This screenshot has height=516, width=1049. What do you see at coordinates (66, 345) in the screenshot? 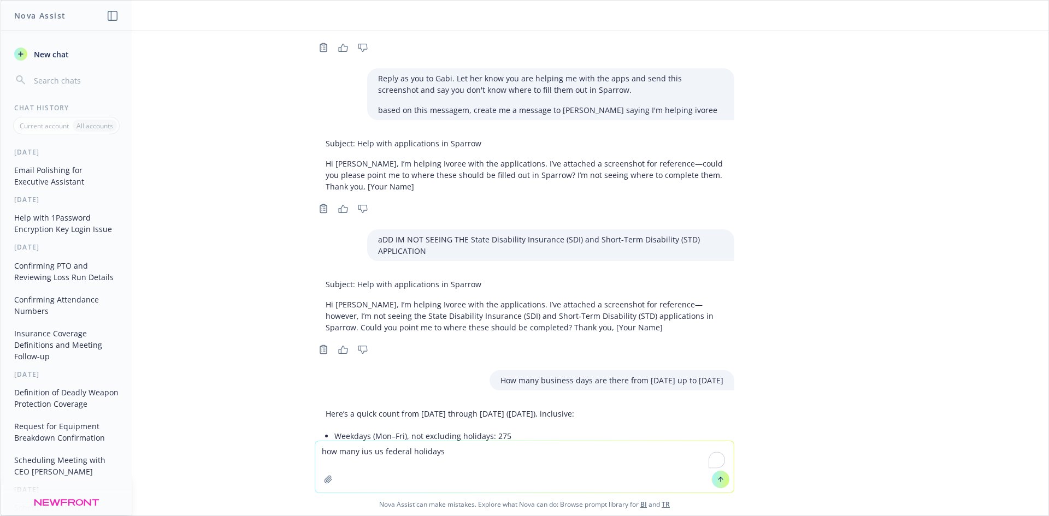
I see `button: Insurance Coverage Definitions and Meeting Follow-up` at bounding box center [66, 345].